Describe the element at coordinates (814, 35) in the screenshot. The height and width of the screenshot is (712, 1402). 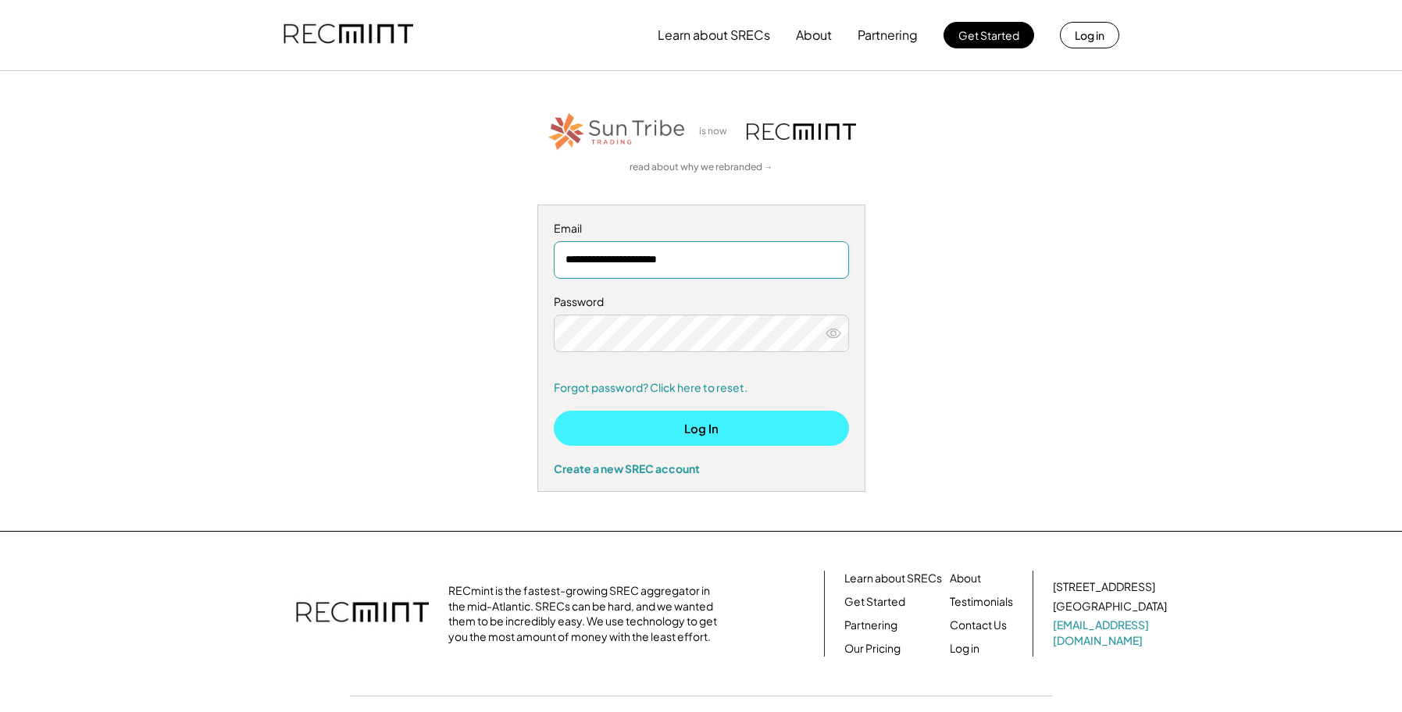
I see `button: About` at that location.